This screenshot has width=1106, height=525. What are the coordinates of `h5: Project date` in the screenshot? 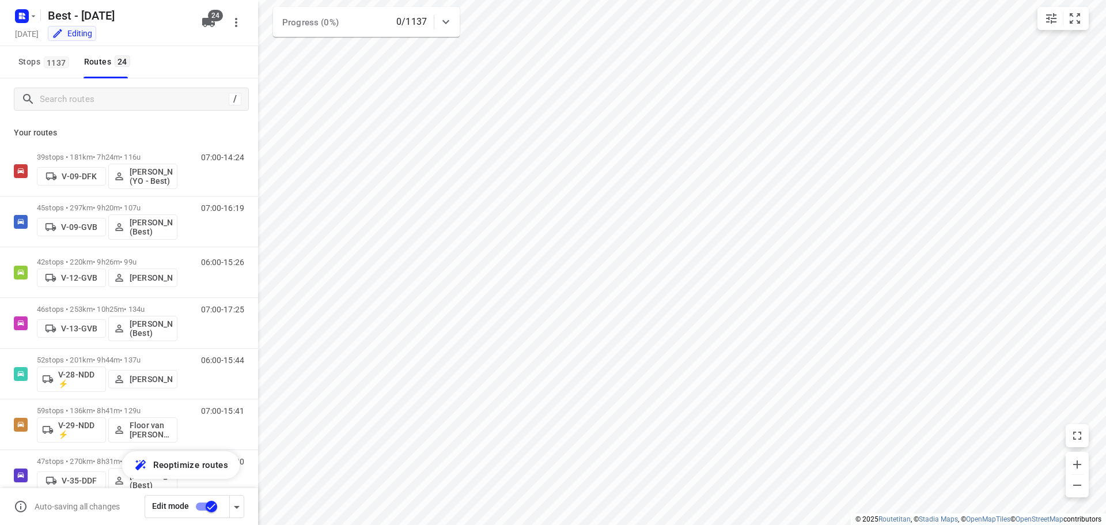 It's located at (27, 33).